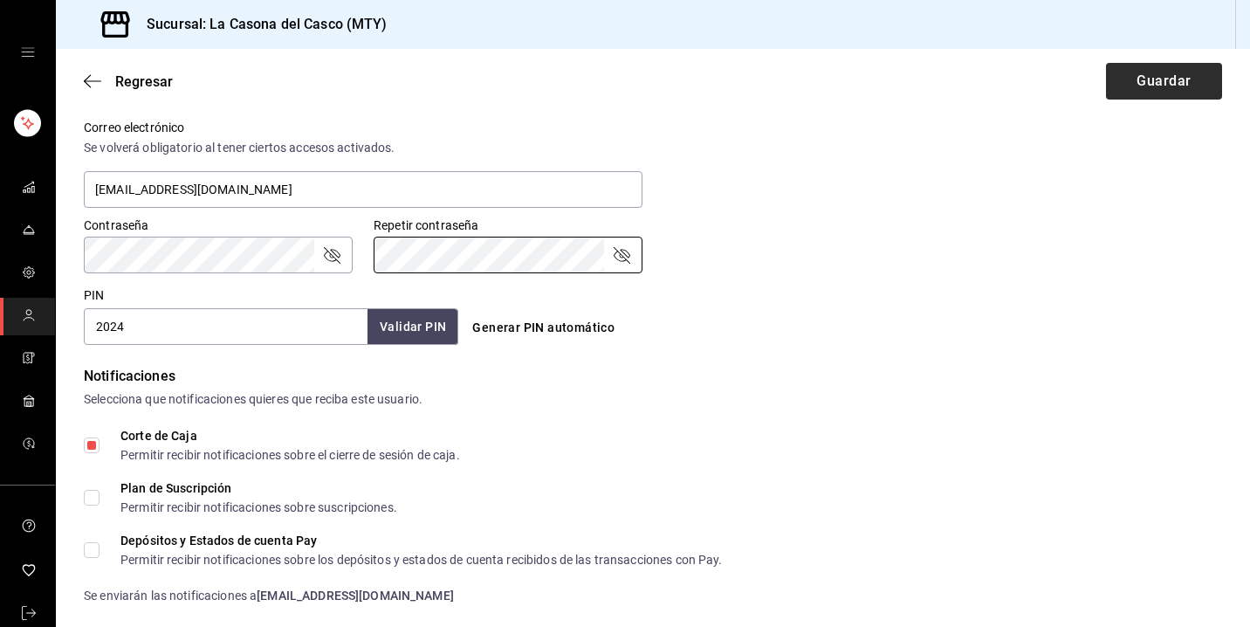 The width and height of the screenshot is (1250, 627). Describe the element at coordinates (543, 327) in the screenshot. I see `button: Generar PIN automático` at that location.